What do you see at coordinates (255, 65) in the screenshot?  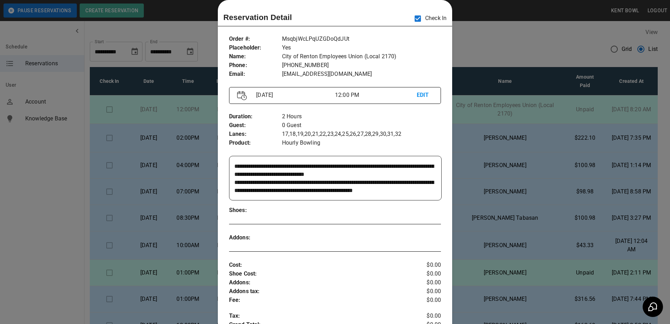 I see `p: Phone :` at bounding box center [255, 65].